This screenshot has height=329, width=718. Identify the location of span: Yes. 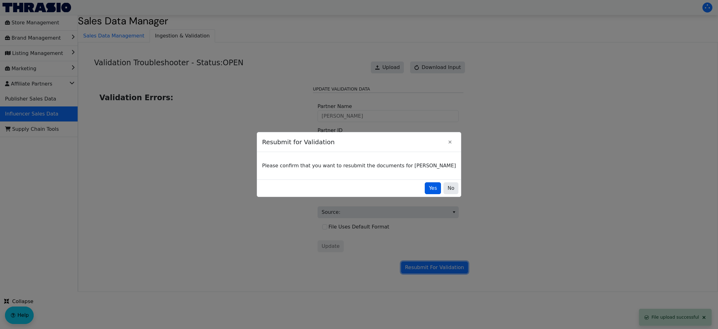
(433, 188).